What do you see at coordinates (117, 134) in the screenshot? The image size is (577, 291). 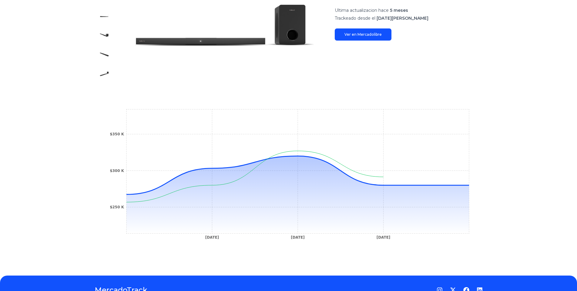 I see `tspan: $350 K` at bounding box center [117, 134].